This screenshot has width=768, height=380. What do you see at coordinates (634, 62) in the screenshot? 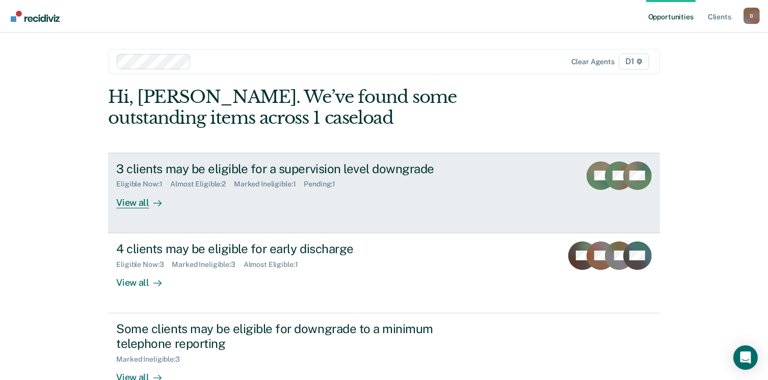
I see `span: D1` at bounding box center [634, 62].